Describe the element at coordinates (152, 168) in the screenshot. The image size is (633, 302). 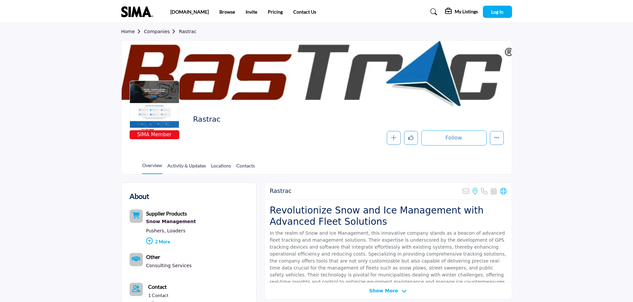
I see `a: Overview` at that location.